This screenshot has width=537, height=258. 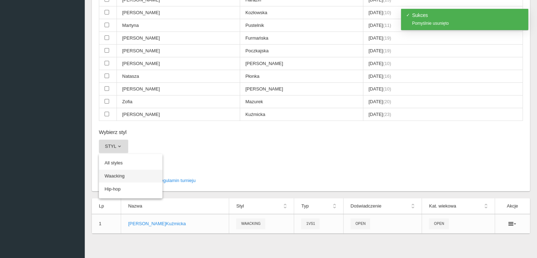 What do you see at coordinates (301, 38) in the screenshot?
I see `td: Furmańska` at bounding box center [301, 38].